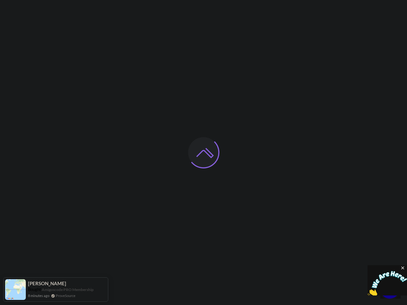  I want to click on a: Amigoscode PRO Membership, so click(68, 290).